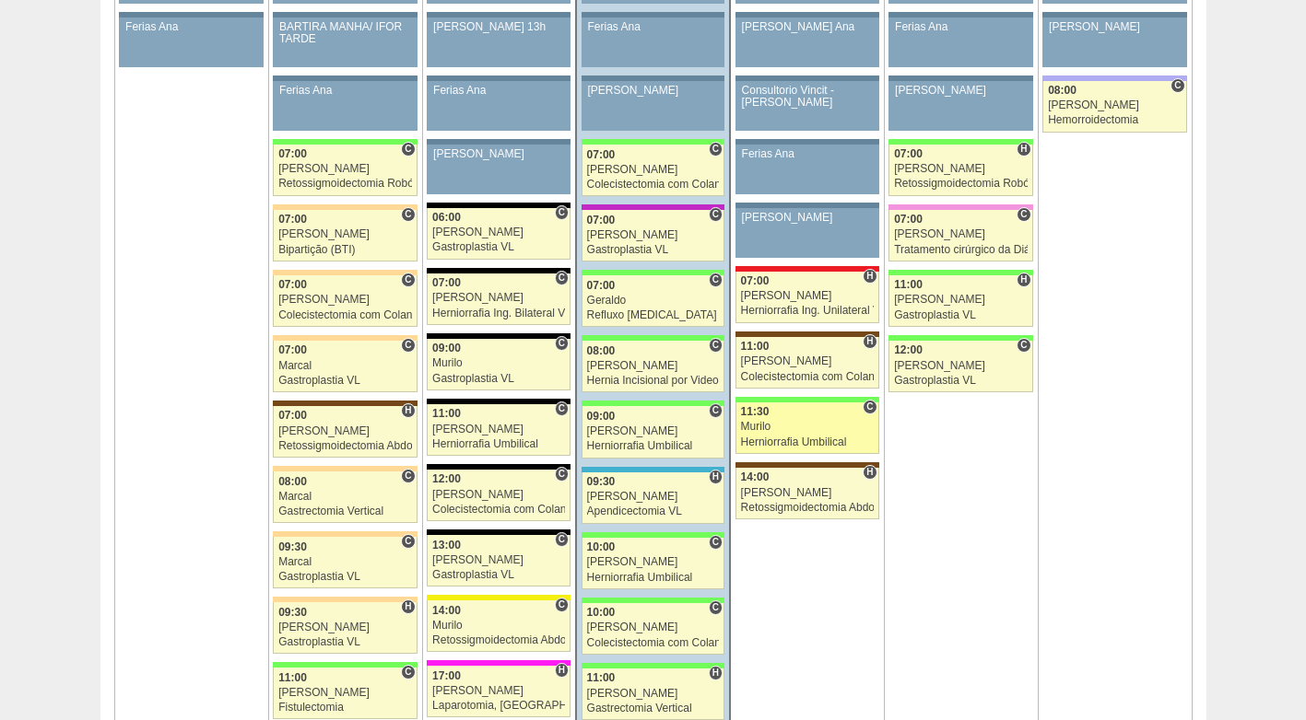 The image size is (1306, 720). Describe the element at coordinates (807, 334) in the screenshot. I see `div: Key: Santa Joana` at that location.